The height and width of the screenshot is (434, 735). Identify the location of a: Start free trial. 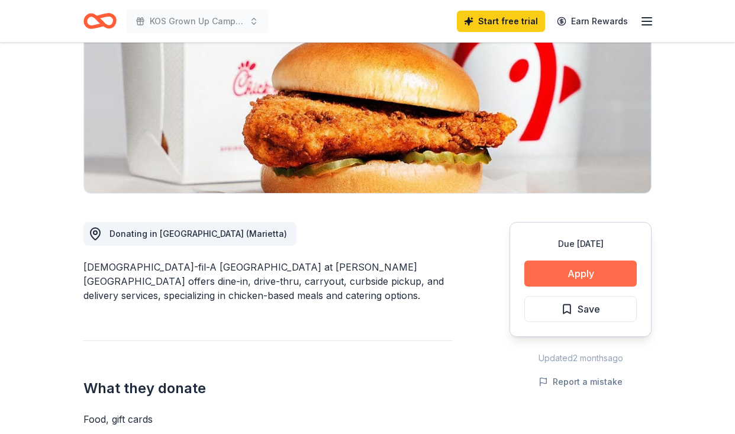
(501, 21).